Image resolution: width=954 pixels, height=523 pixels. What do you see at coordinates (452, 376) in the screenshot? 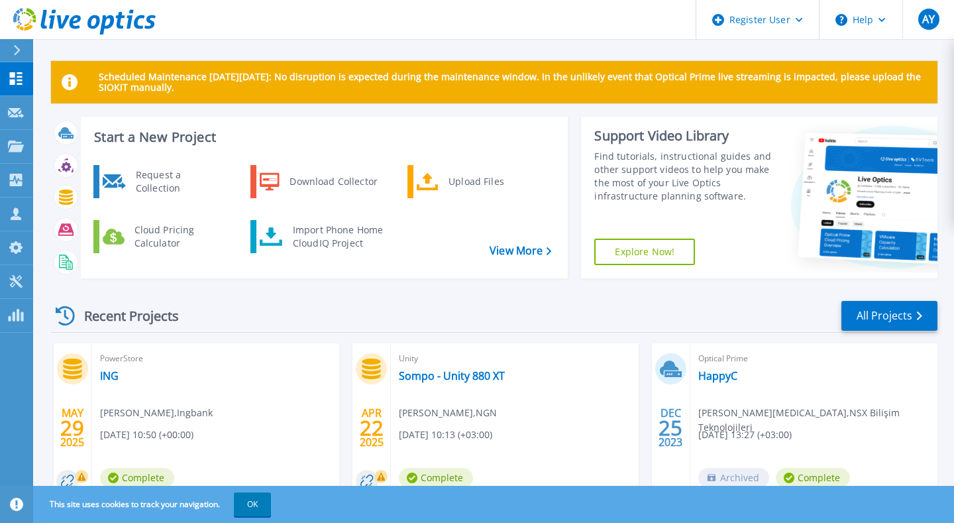
I see `a: Sompo - Unity 880 XT` at bounding box center [452, 376].